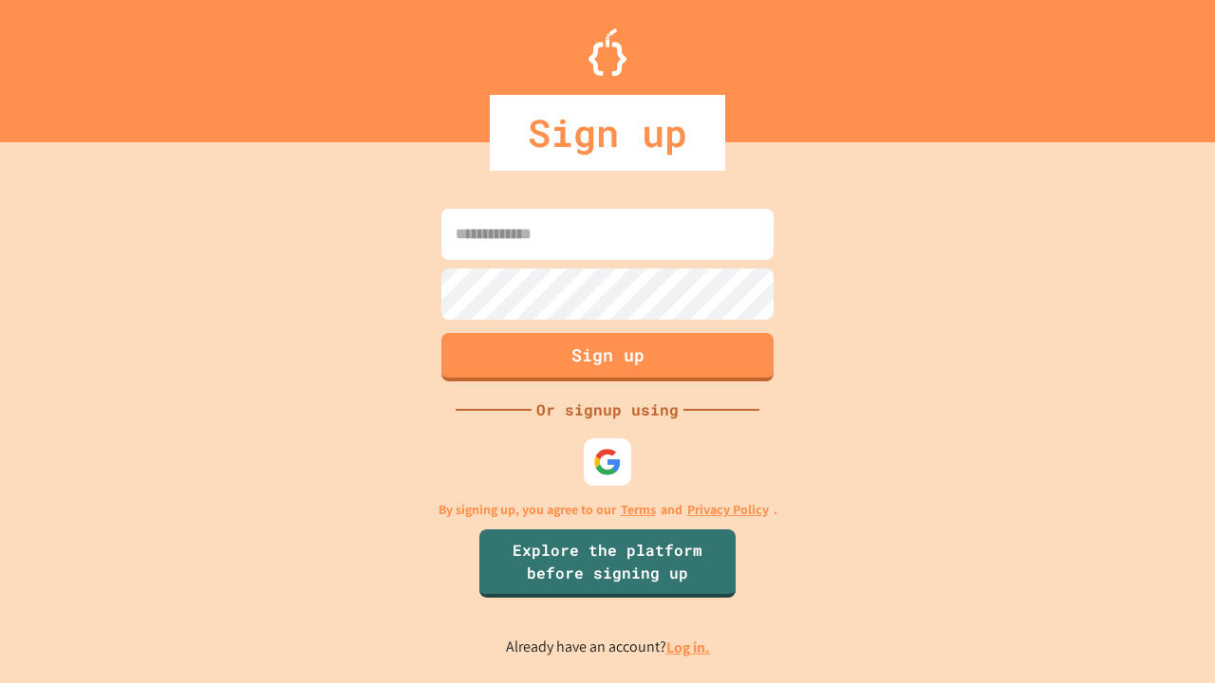 The height and width of the screenshot is (683, 1215). I want to click on img: google-icon.svg, so click(607, 462).